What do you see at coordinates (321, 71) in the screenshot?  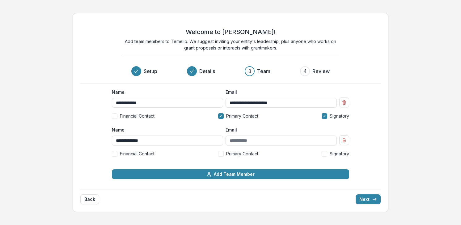 I see `h3: Review` at bounding box center [321, 71].